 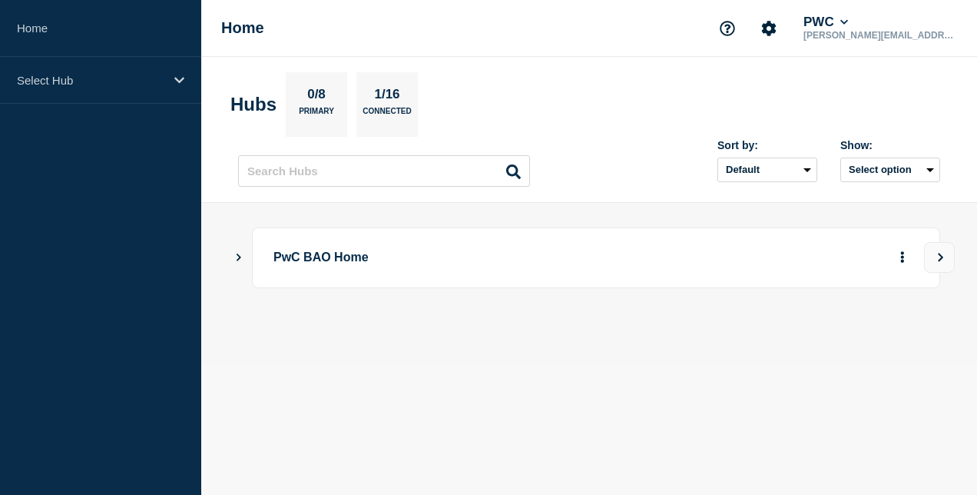 I want to click on button: Support, so click(x=727, y=28).